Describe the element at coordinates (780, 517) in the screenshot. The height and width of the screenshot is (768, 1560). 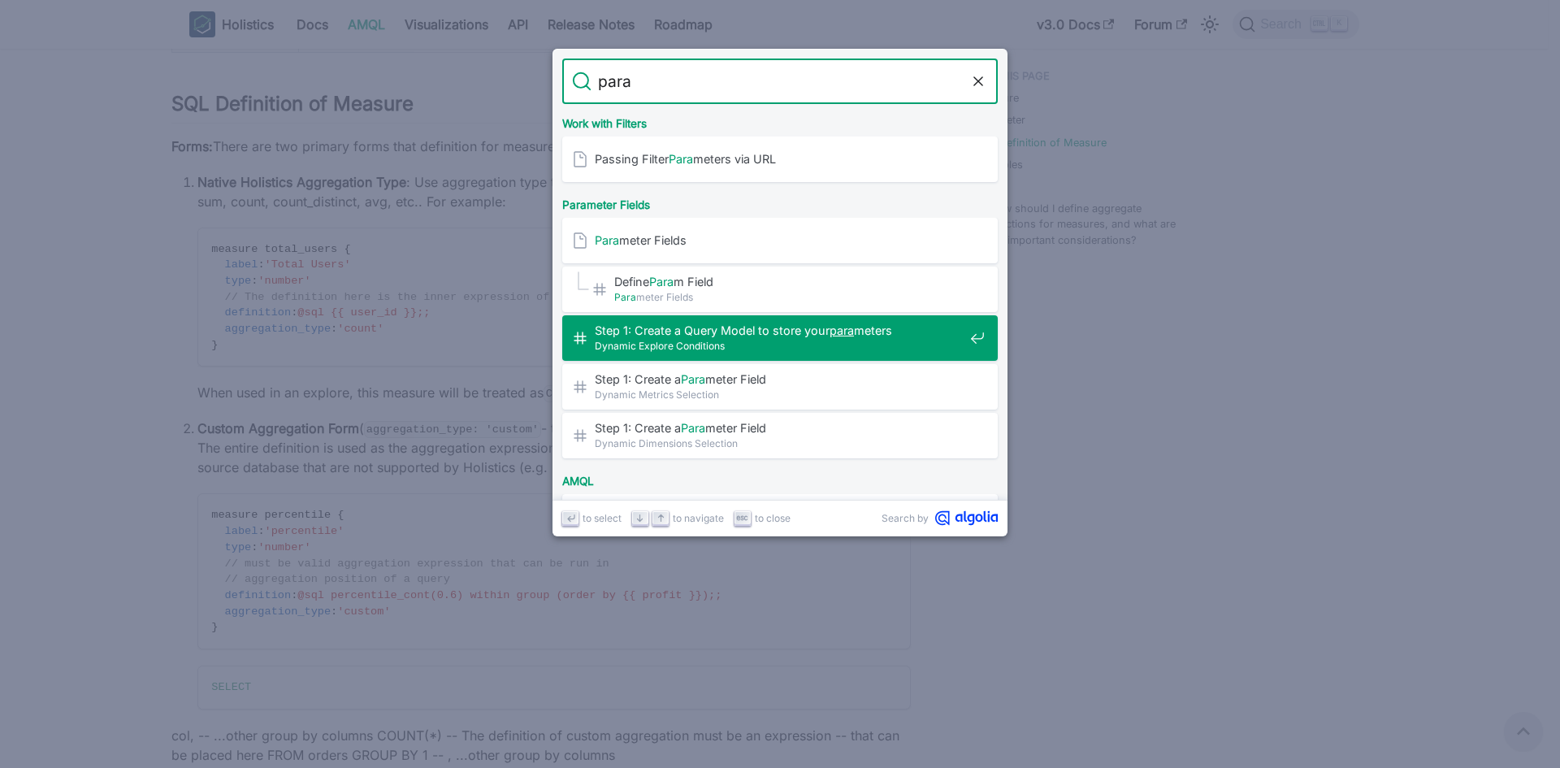
I see `a: Parameter​Measure` at that location.